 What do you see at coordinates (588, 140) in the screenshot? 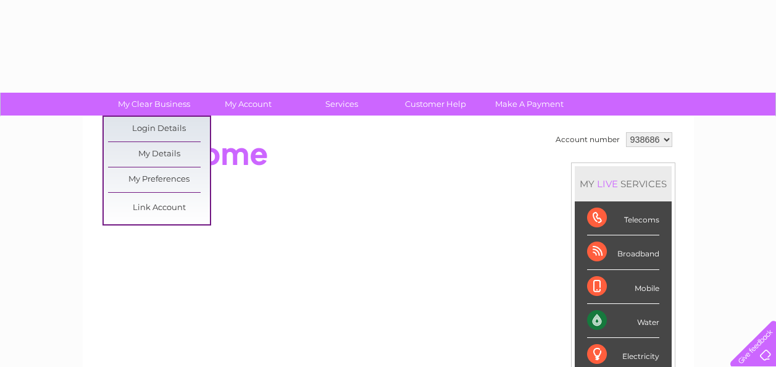
I see `td: Account number` at bounding box center [588, 140].